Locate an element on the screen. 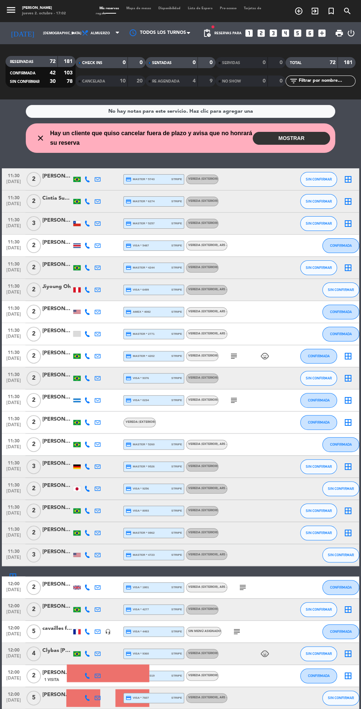  i: menu is located at coordinates (11, 10).